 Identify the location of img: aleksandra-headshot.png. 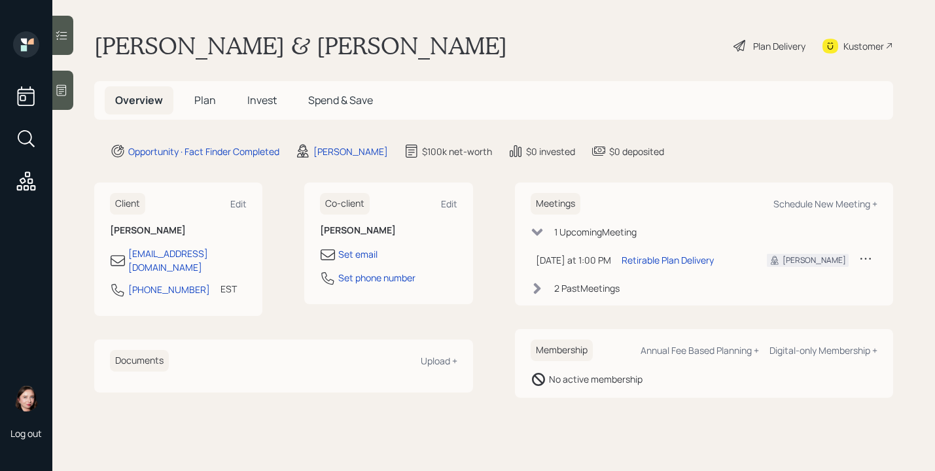
(26, 399).